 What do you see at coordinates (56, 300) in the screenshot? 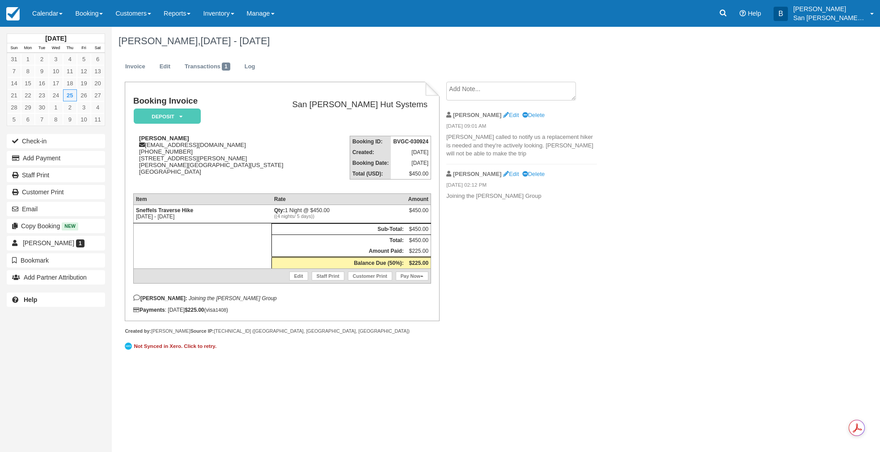
I see `a: Help` at bounding box center [56, 300].